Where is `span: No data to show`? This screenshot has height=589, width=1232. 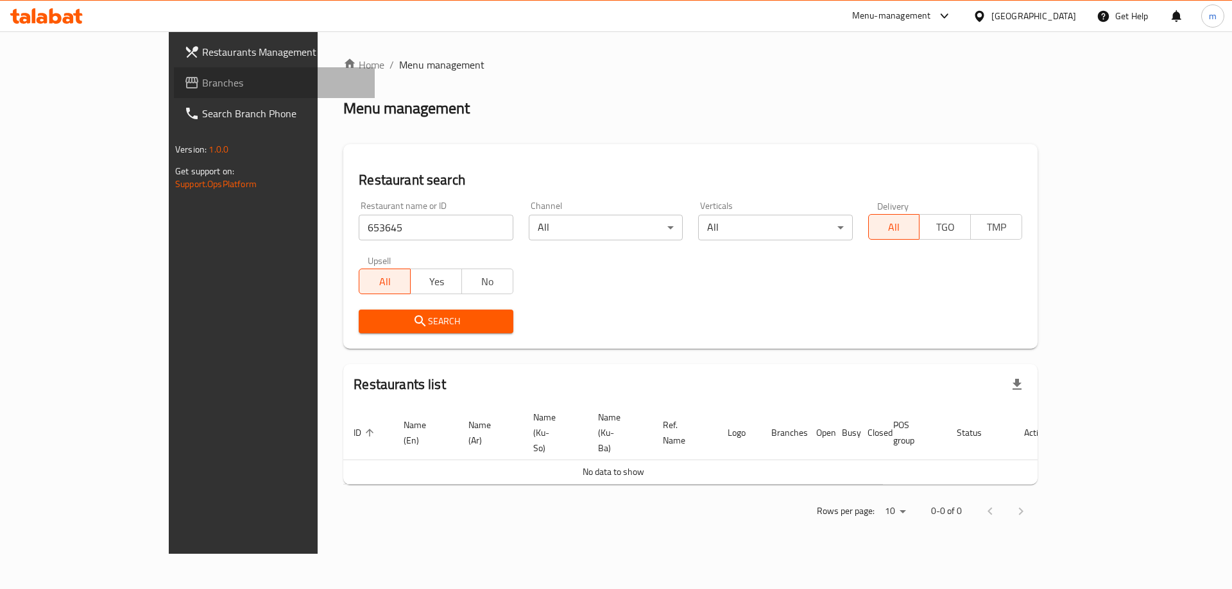
span: No data to show is located at coordinates (613, 472).